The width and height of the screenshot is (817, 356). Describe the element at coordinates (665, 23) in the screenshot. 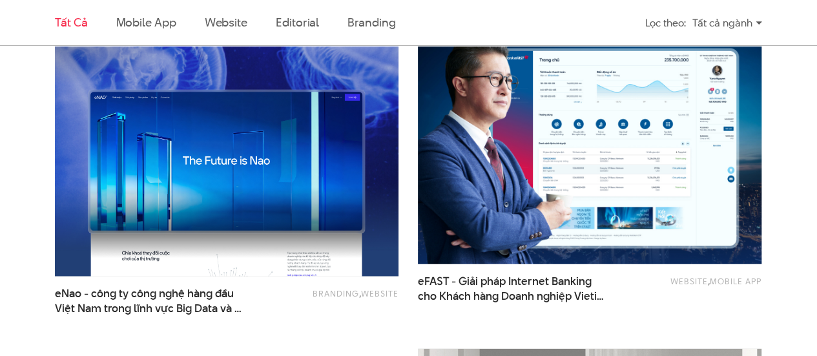

I see `div: Lọc theo:` at that location.